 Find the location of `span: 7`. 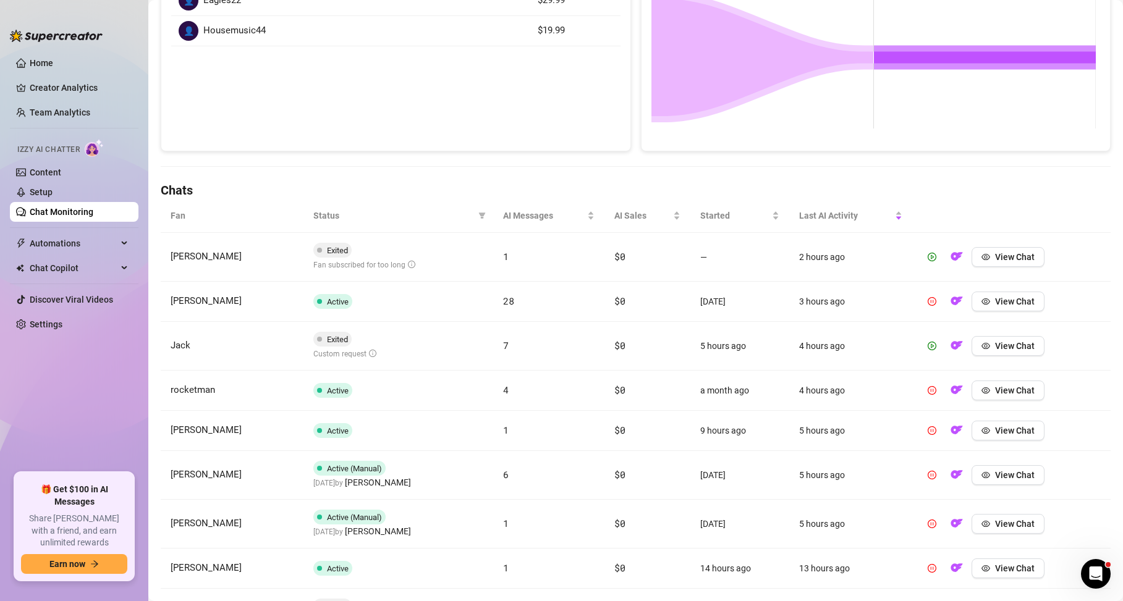

span: 7 is located at coordinates (505, 345).